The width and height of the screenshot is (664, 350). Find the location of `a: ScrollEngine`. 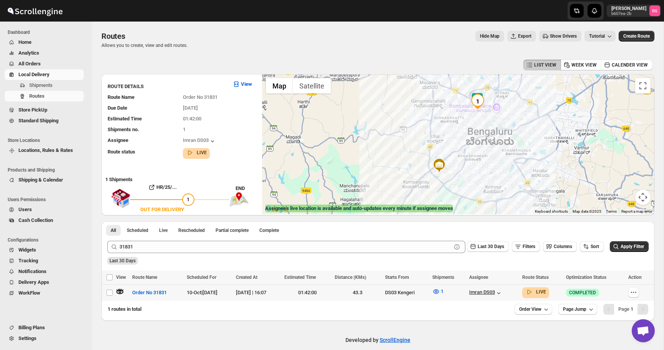

a: ScrollEngine is located at coordinates (395, 340).